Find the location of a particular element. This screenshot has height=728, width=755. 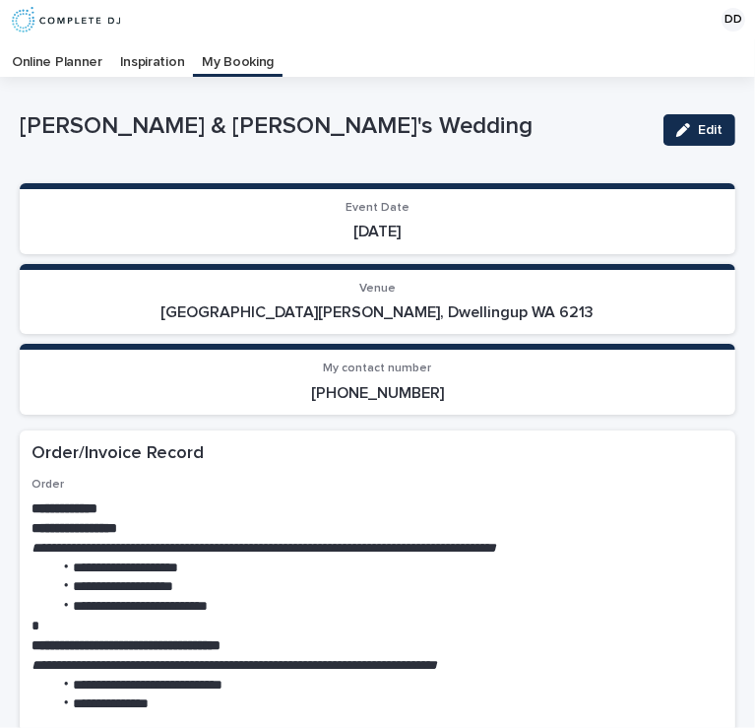

button: Edit is located at coordinates (699, 130).